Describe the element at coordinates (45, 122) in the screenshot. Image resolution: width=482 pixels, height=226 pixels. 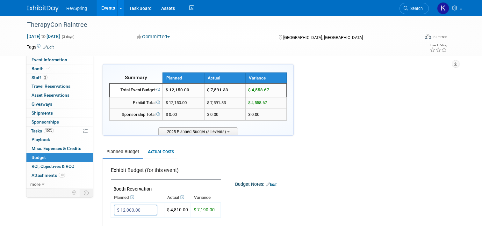
I see `span: Sponsorships` at that location.